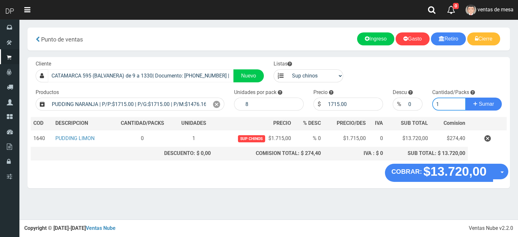 The width and height of the screenshot is (518, 237). Describe the element at coordinates (76, 123) in the screenshot. I see `span: CRIPCION` at that location.